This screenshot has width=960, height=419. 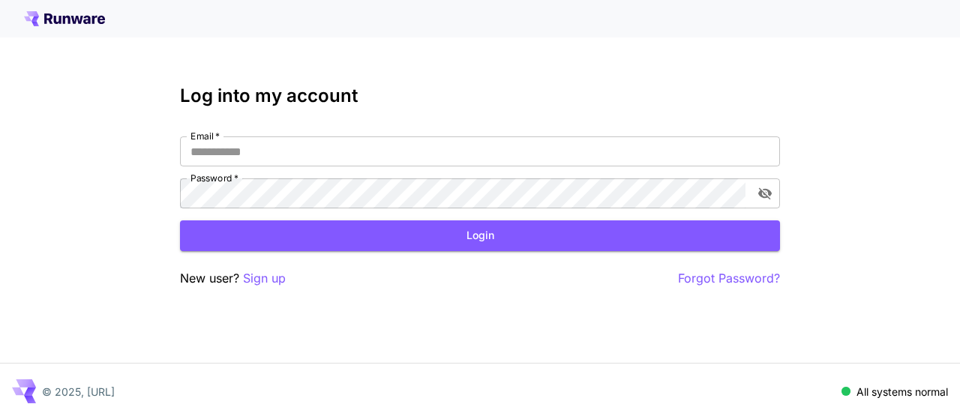 What do you see at coordinates (214, 178) in the screenshot?
I see `label: Password` at bounding box center [214, 178].